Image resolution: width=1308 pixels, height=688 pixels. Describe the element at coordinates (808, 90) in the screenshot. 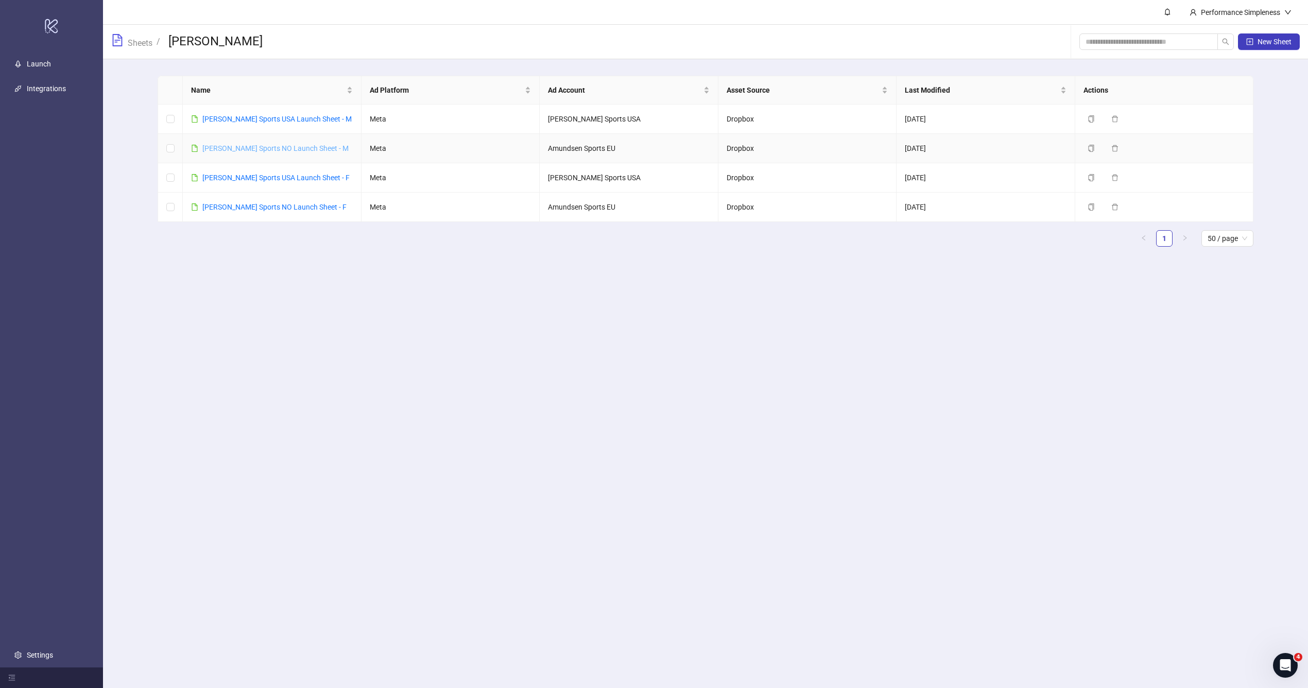

I see `th: Asset Source` at that location.